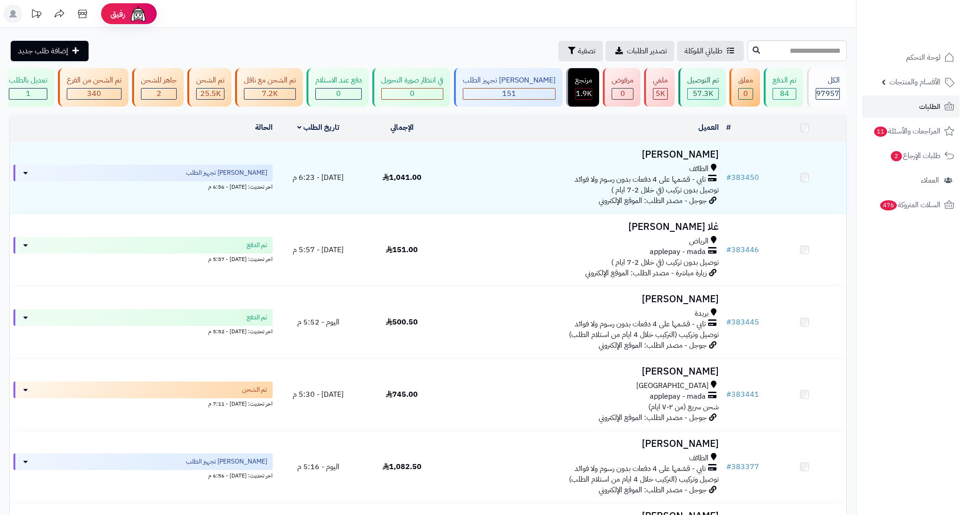 This screenshot has width=965, height=515. What do you see at coordinates (911, 205) in the screenshot?
I see `a: السلات المتروكة476` at bounding box center [911, 205].